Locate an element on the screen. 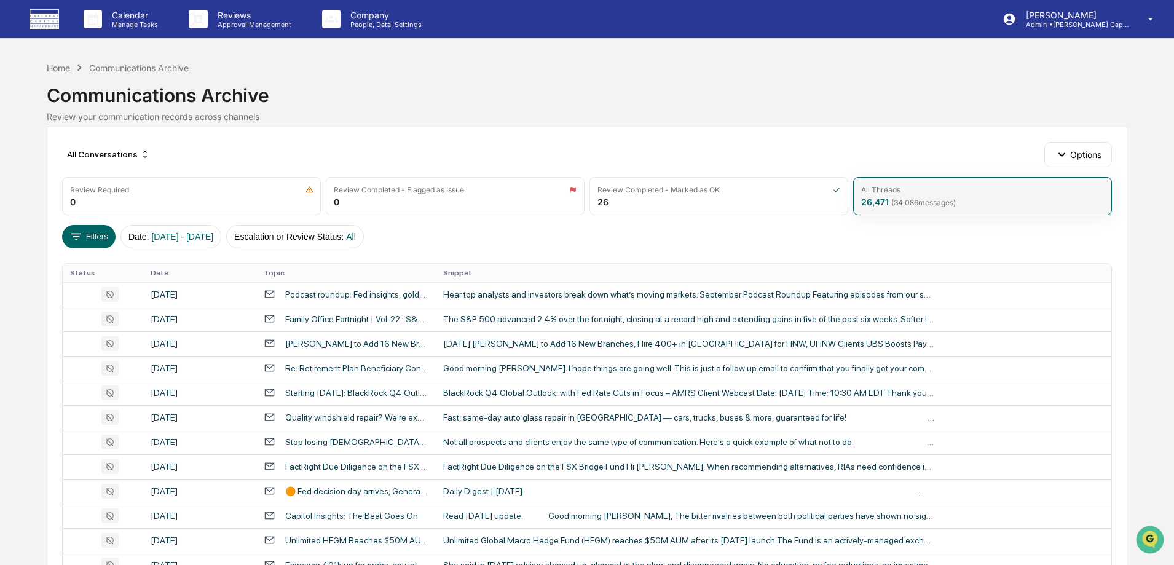 Image resolution: width=1174 pixels, height=565 pixels. div: Start new chat is located at coordinates (122, 100).